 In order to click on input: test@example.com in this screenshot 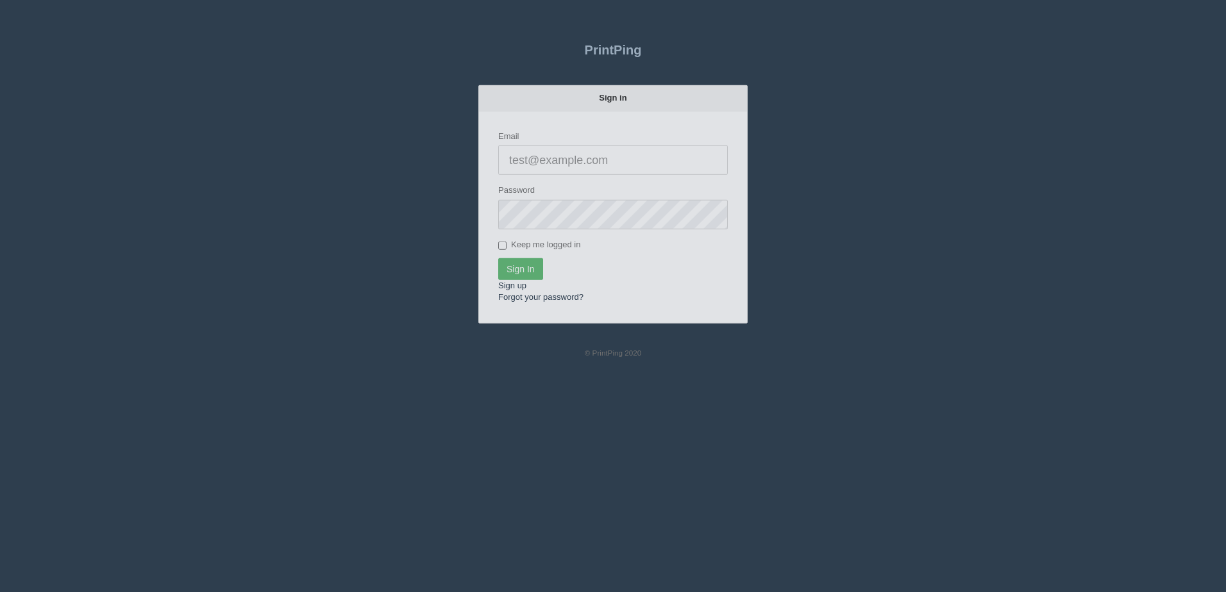, I will do `click(613, 158)`.